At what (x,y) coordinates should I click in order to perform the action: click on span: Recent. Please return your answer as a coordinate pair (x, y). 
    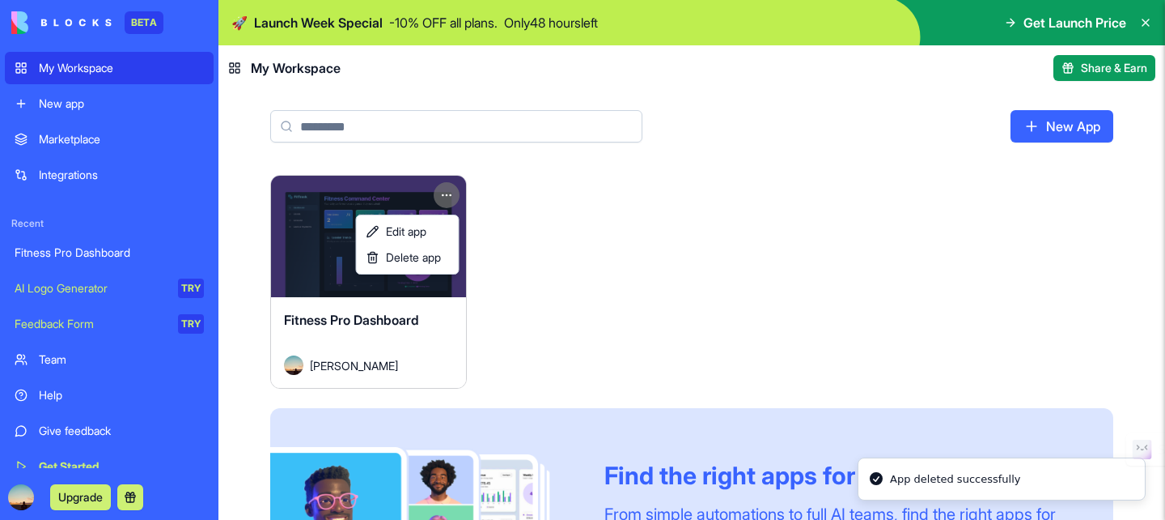
    Looking at the image, I should click on (109, 223).